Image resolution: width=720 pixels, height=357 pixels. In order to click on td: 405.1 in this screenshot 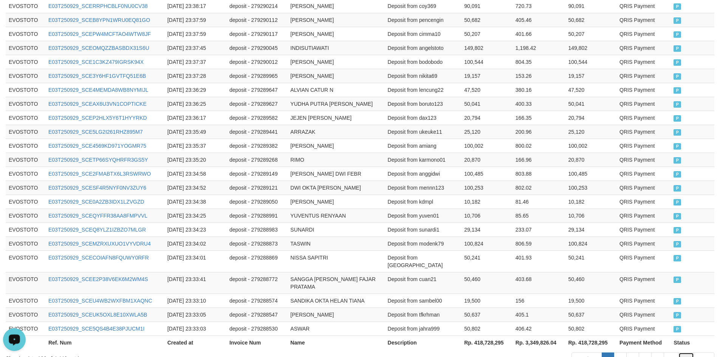, I will do `click(539, 314)`.